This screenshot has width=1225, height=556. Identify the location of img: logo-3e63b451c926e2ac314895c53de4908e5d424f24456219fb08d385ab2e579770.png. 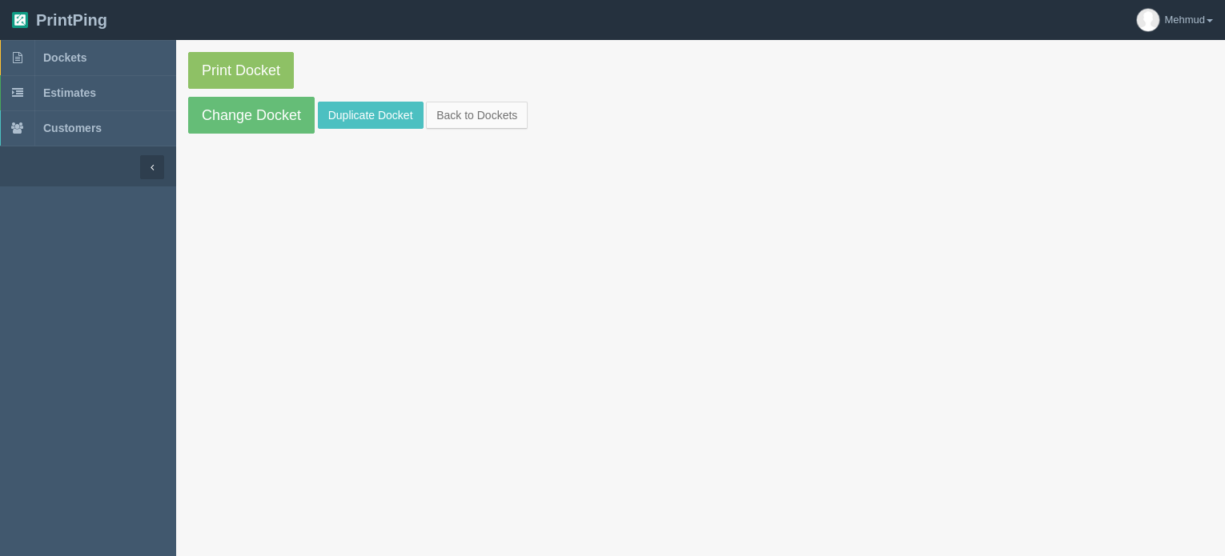
(20, 20).